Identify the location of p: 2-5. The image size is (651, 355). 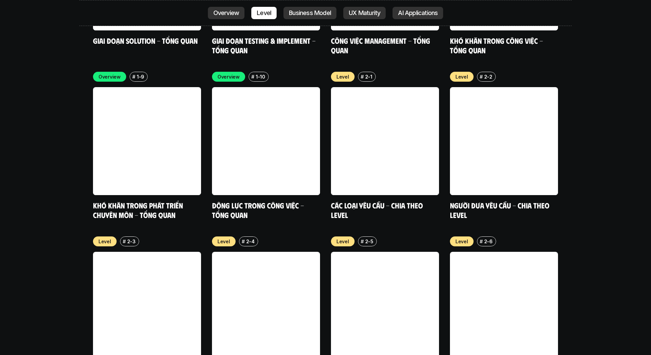
(369, 241).